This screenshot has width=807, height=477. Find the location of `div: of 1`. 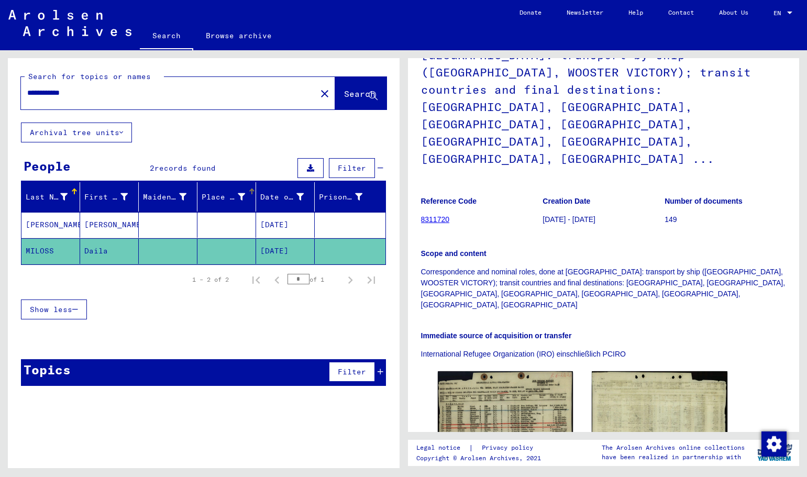

div: of 1 is located at coordinates (314, 279).